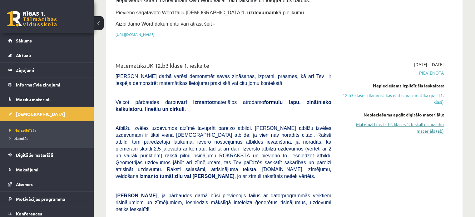 Image resolution: width=475 pixels, height=217 pixels. Describe the element at coordinates (48, 138) in the screenshot. I see `a: Izlabotās` at that location.